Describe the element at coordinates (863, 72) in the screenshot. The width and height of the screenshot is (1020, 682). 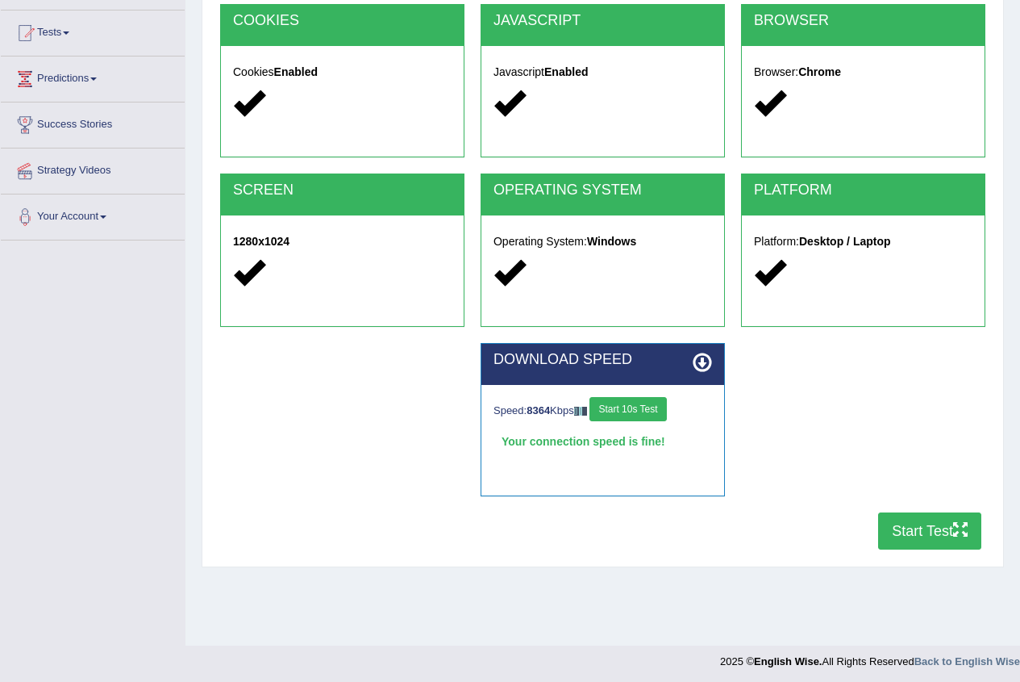
I see `h5: Browser:` at that location.